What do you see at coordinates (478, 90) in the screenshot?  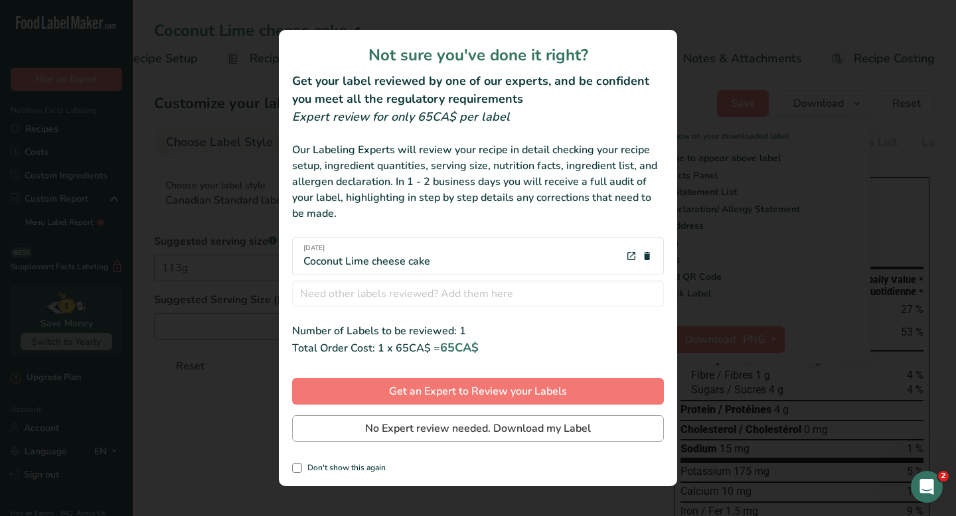 I see `h2: Get your label reviewed by one of our experts, and be confident you meet all the regulatory requi...` at bounding box center [478, 90].